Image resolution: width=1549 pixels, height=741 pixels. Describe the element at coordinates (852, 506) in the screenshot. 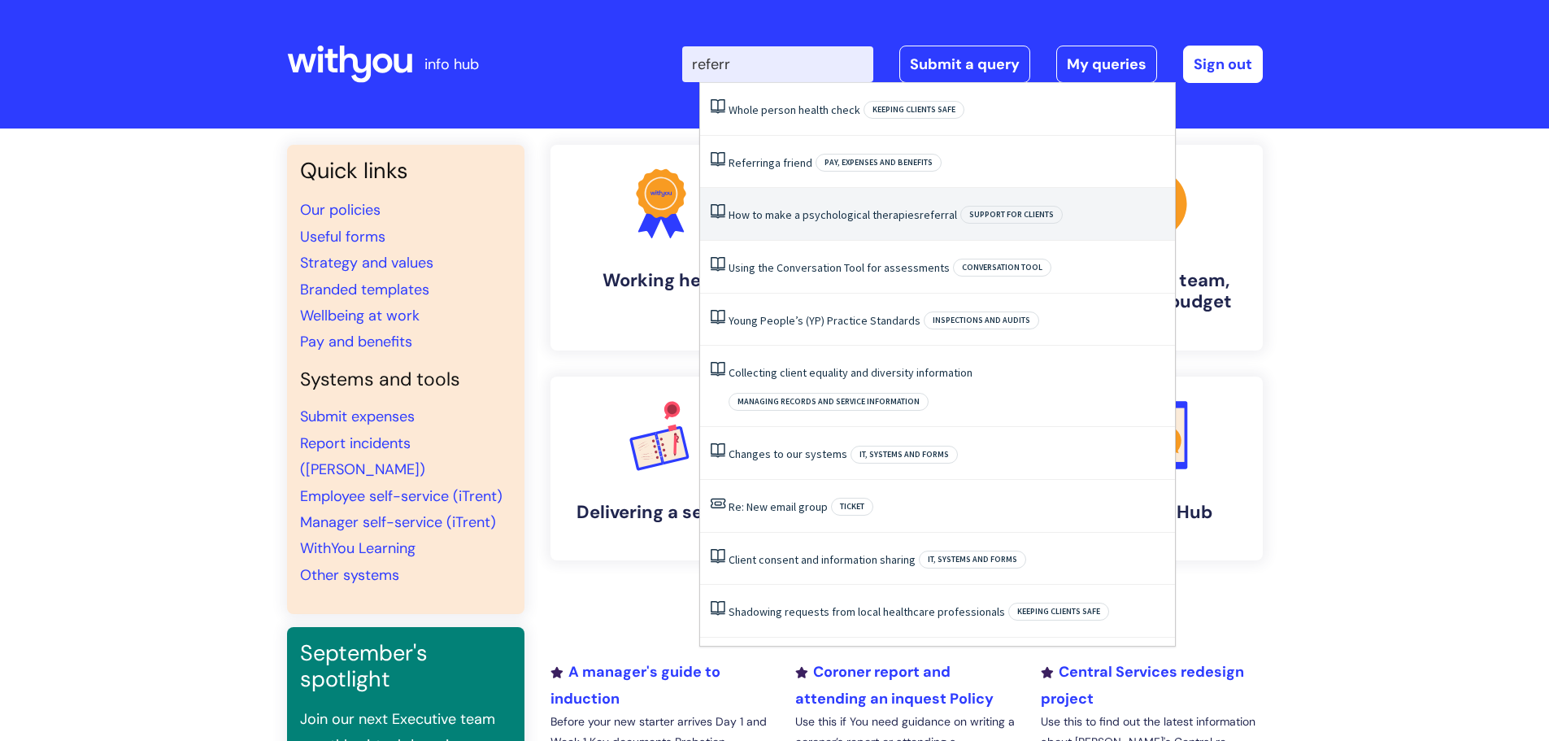

I see `span: Ticket` at that location.